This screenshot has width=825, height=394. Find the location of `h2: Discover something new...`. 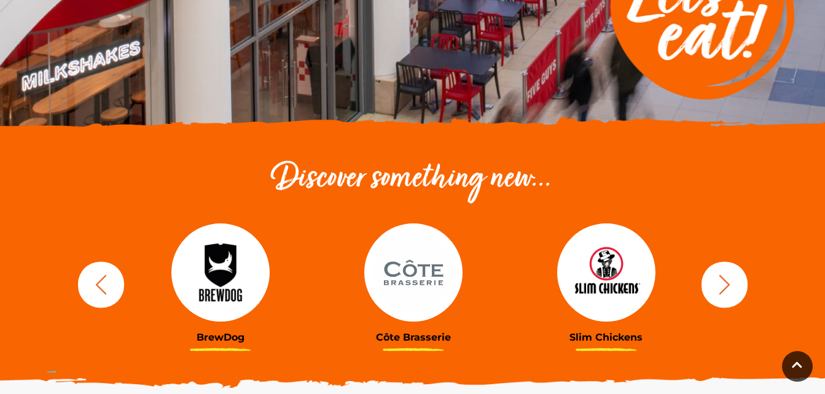

h2: Discover something new... is located at coordinates (413, 179).